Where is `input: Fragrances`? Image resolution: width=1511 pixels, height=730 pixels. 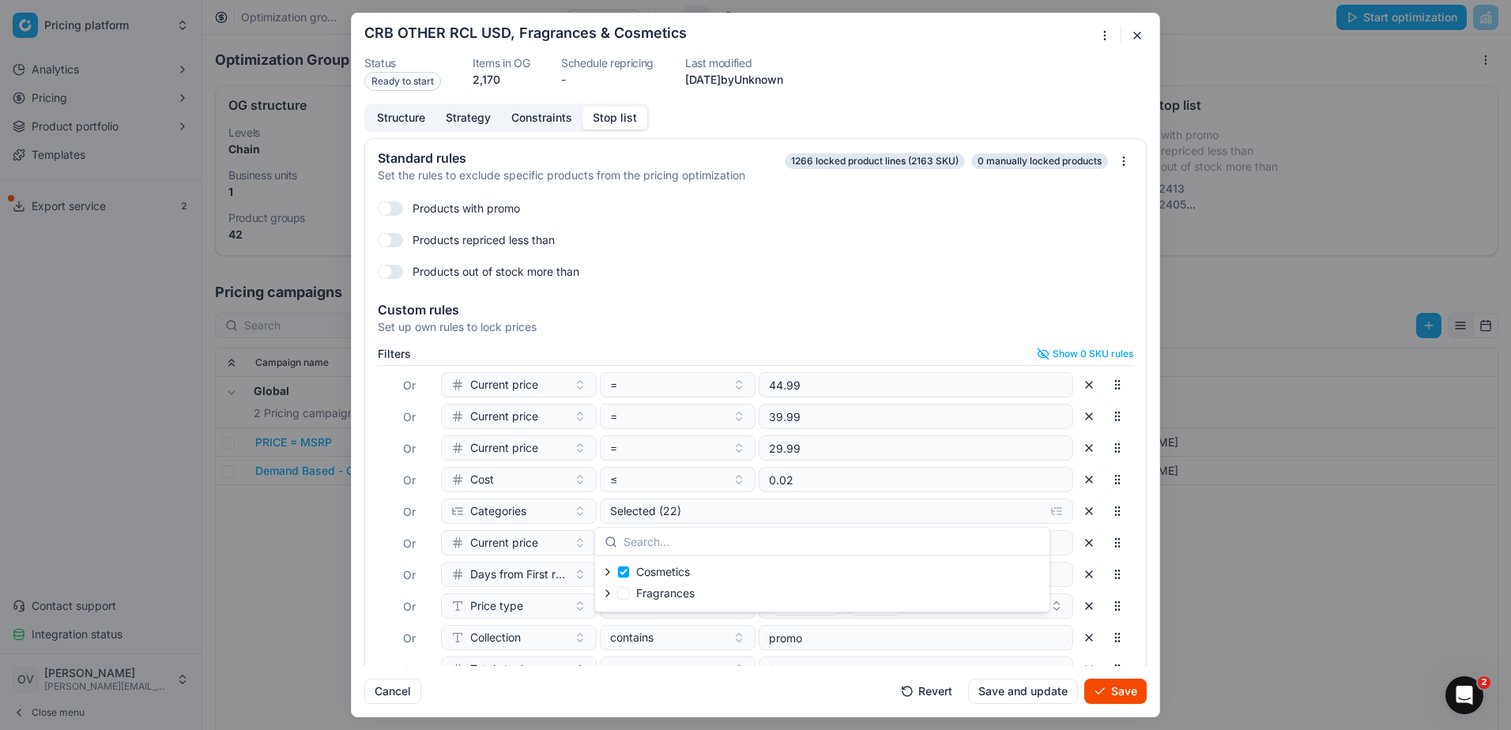
input: Fragrances is located at coordinates (623, 593).